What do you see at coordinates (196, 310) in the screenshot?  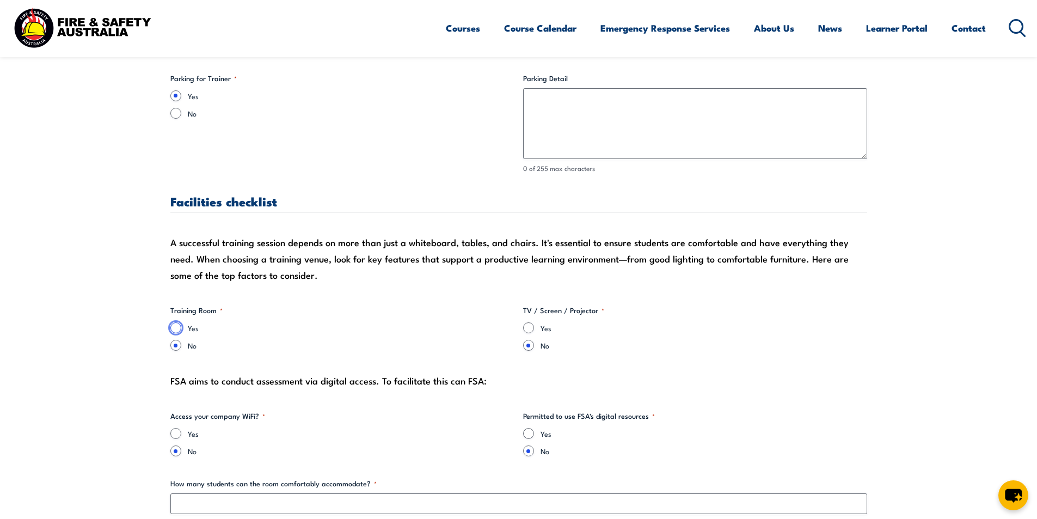 I see `legend: Training Room` at bounding box center [196, 310].